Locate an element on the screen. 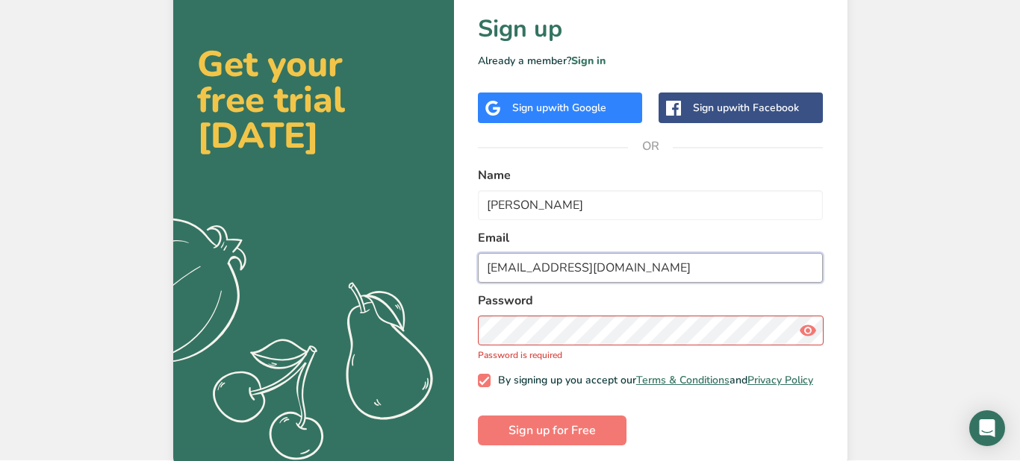 This screenshot has height=461, width=1020. button: Sign up for Free is located at coordinates (552, 431).